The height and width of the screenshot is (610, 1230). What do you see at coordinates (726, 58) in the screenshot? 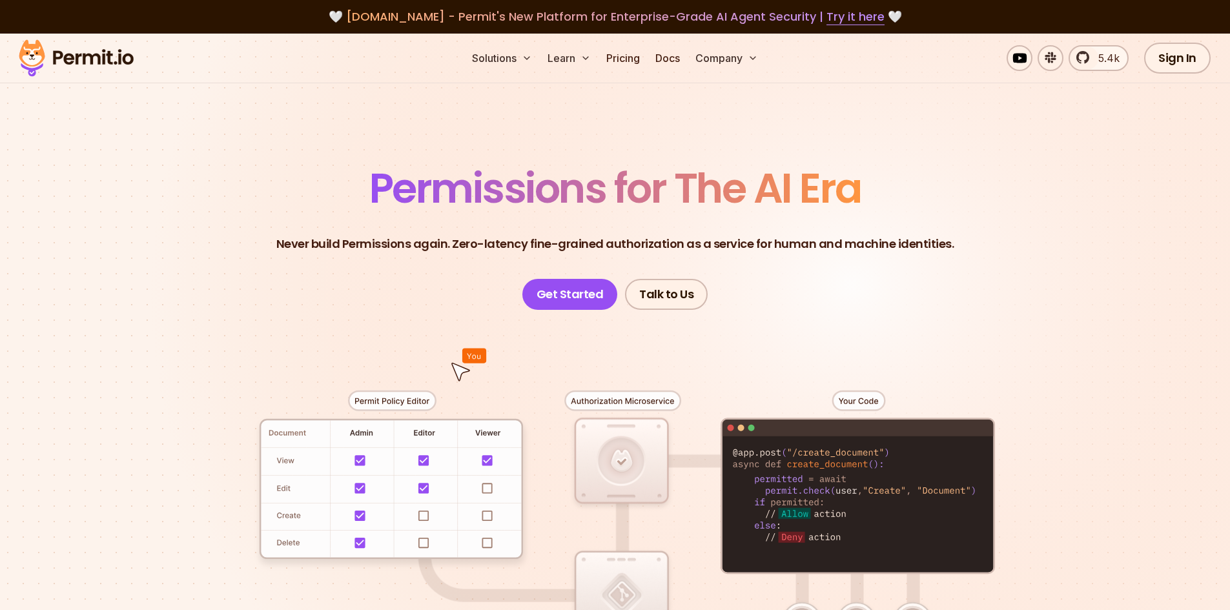
I see `button: Company` at bounding box center [726, 58].